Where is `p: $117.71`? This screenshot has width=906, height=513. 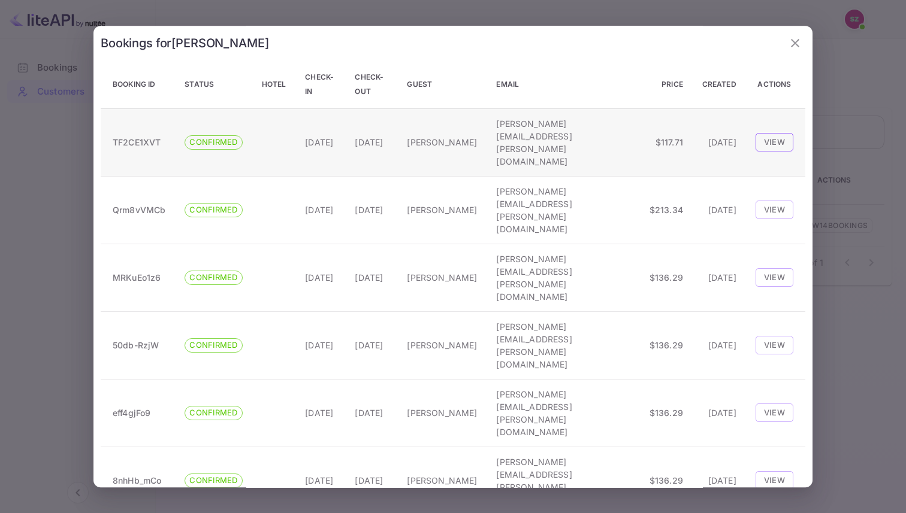
p: $117.71 is located at coordinates (666, 142).